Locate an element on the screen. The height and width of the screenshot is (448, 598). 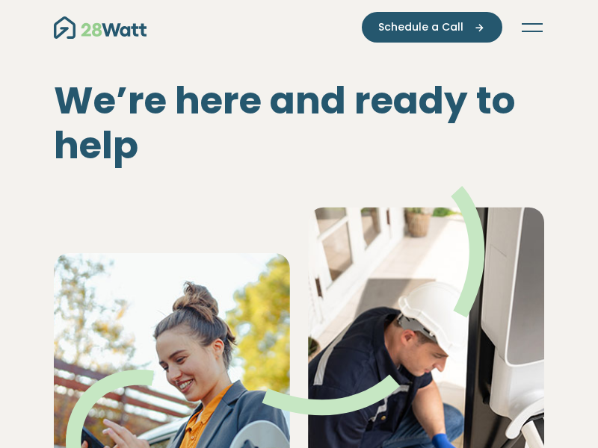
button: Toggle navigation is located at coordinates (532, 28).